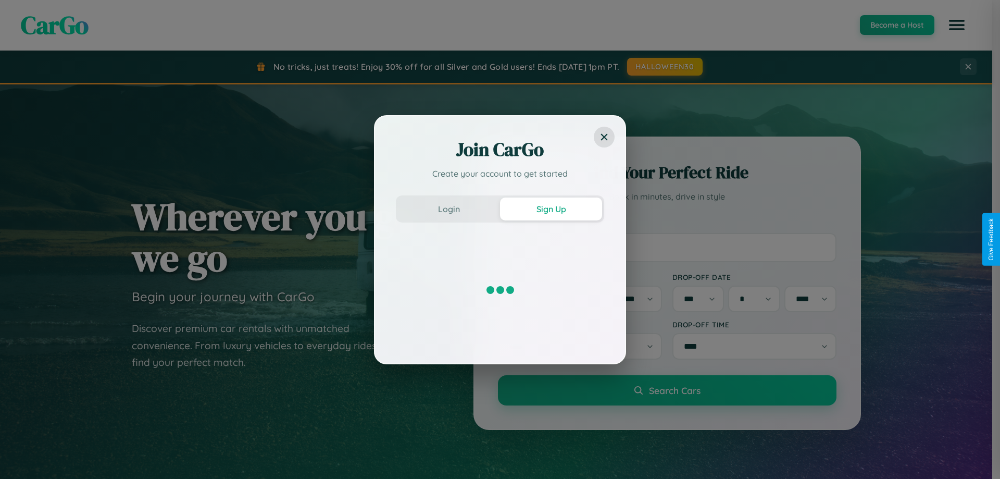 Image resolution: width=1000 pixels, height=479 pixels. Describe the element at coordinates (500, 149) in the screenshot. I see `h2: Join CarGo` at that location.